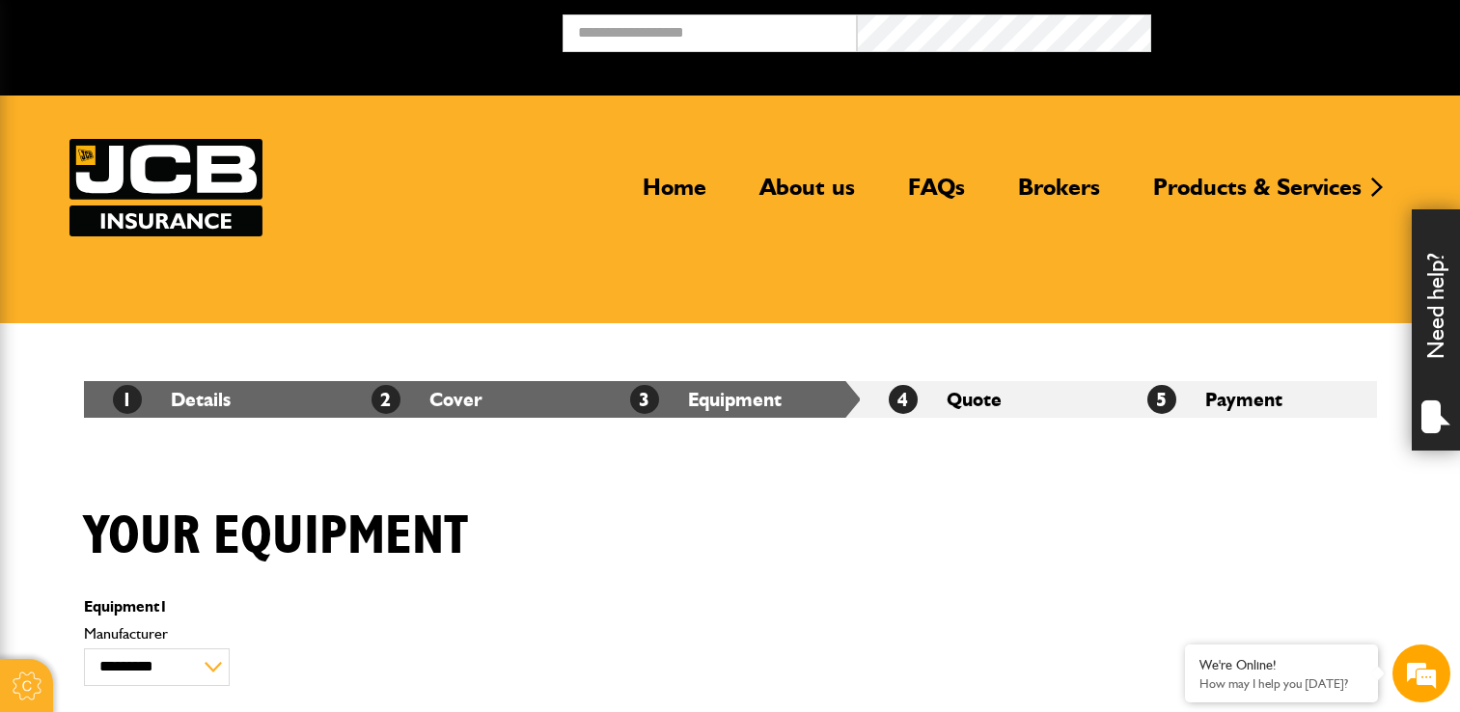  Describe the element at coordinates (1059, 195) in the screenshot. I see `a: Brokers` at that location.